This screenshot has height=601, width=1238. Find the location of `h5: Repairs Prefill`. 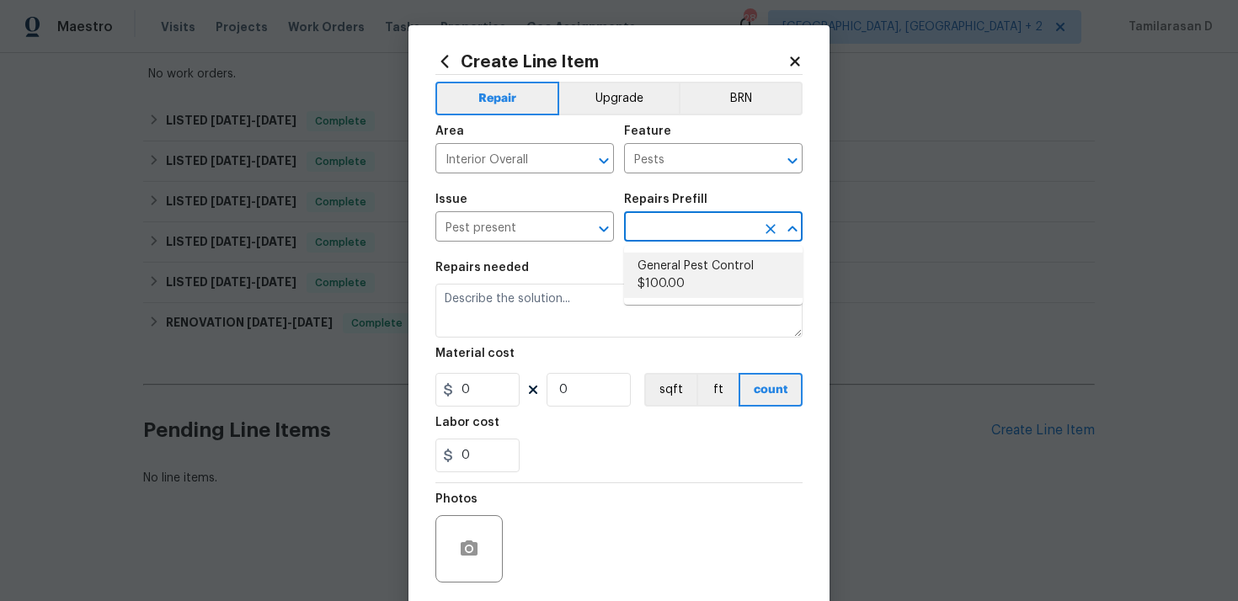

h5: Repairs Prefill is located at coordinates (665, 200).